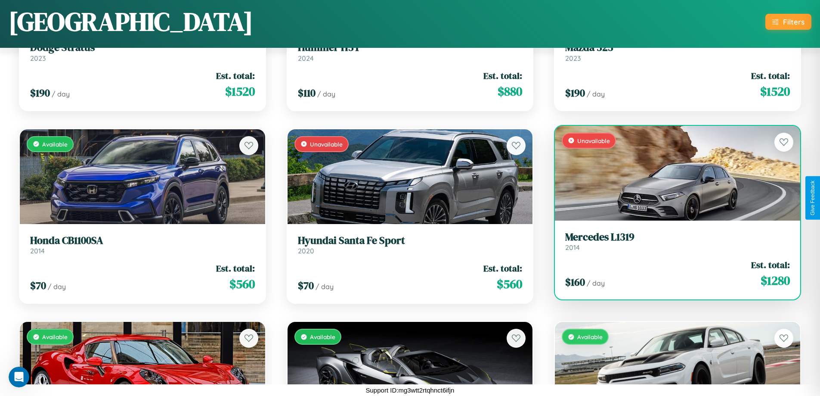 The image size is (820, 396). Describe the element at coordinates (677, 47) in the screenshot. I see `h3: Mazda 323` at that location.